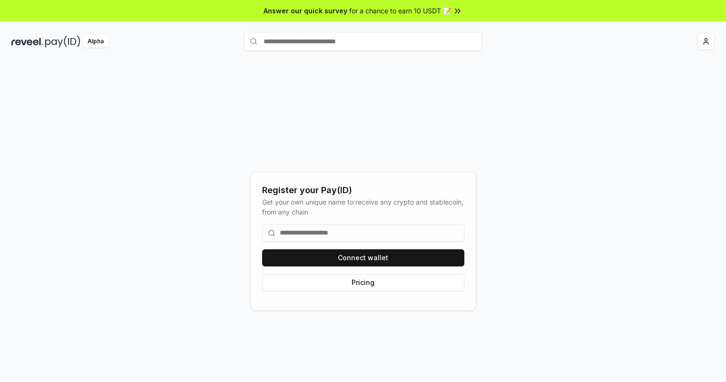 The image size is (726, 382). What do you see at coordinates (363, 282) in the screenshot?
I see `button: Pricing` at bounding box center [363, 282].